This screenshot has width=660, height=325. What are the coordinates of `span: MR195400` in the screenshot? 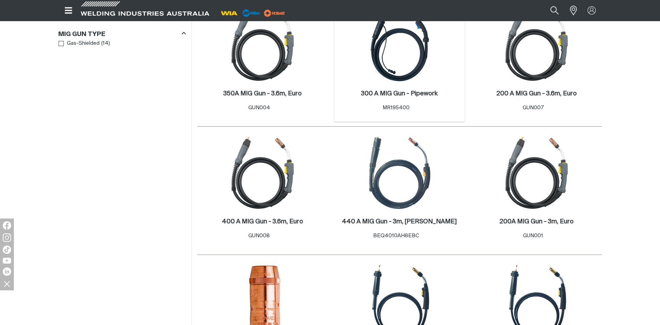 It's located at (396, 108).